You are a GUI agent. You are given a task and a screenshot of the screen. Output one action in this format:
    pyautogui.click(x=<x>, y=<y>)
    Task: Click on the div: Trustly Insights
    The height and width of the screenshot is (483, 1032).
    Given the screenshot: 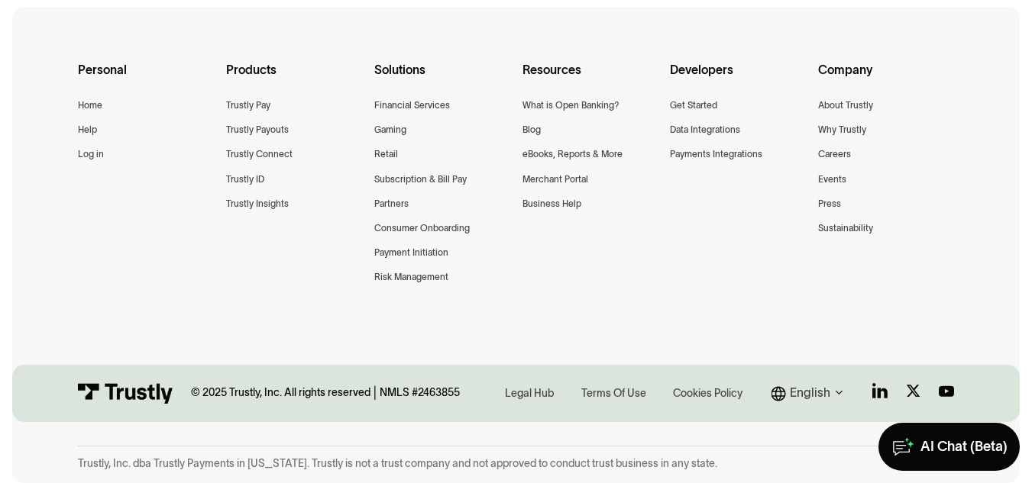 What is the action you would take?
    pyautogui.click(x=257, y=204)
    